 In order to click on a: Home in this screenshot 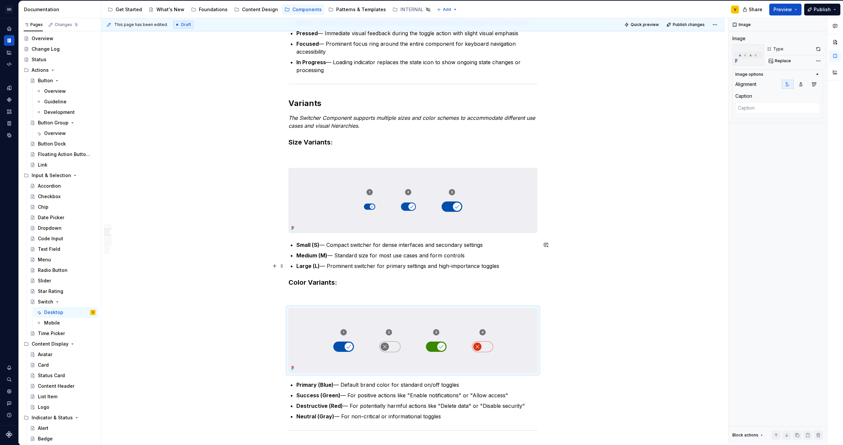, I will do `click(9, 29)`.